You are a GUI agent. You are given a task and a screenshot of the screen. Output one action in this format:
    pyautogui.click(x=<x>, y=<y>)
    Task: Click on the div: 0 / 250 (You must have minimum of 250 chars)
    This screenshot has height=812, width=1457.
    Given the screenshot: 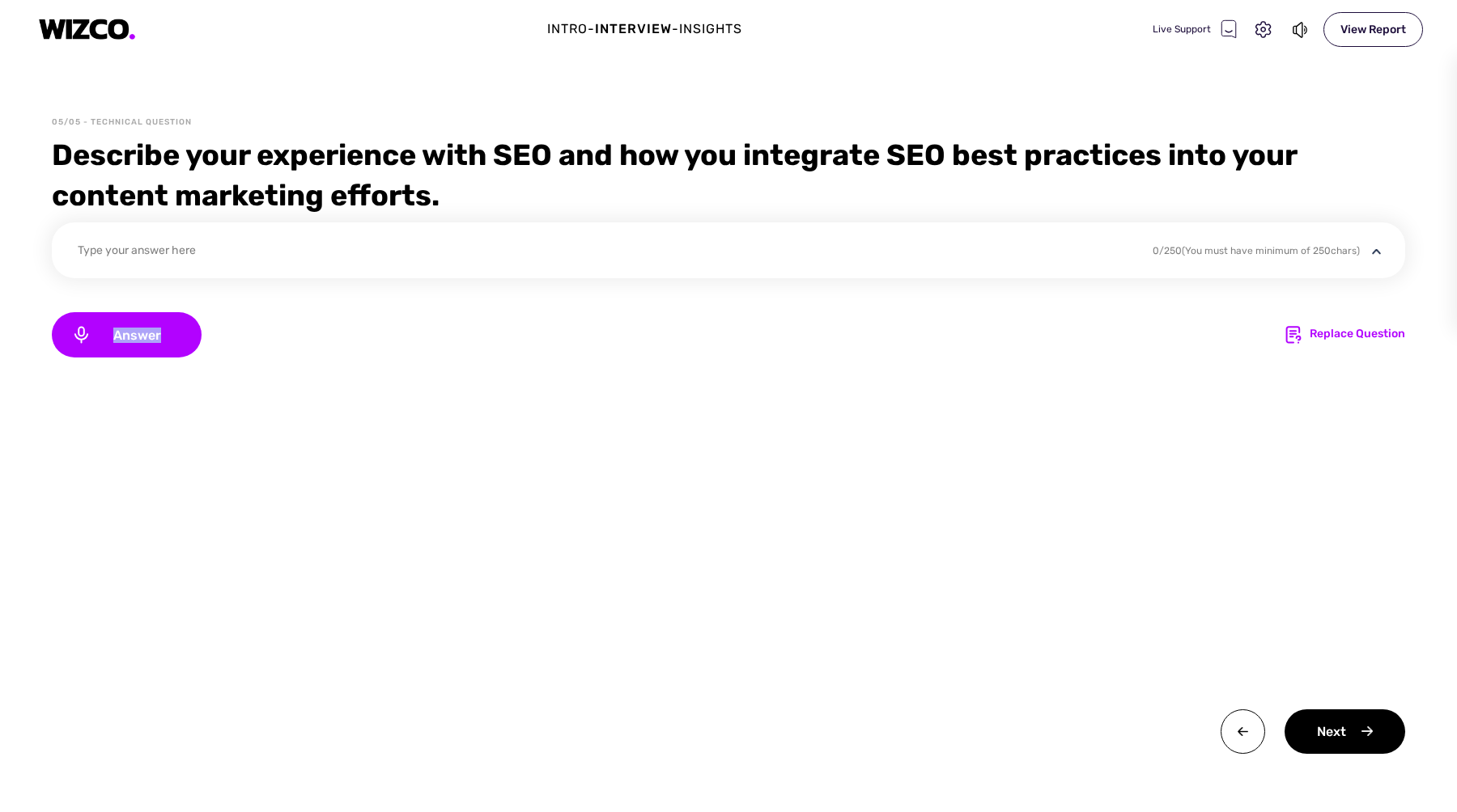 What is the action you would take?
    pyautogui.click(x=1256, y=250)
    